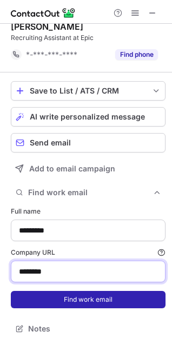 The height and width of the screenshot is (345, 172). What do you see at coordinates (88, 252) in the screenshot?
I see `label: Company URL` at bounding box center [88, 252].